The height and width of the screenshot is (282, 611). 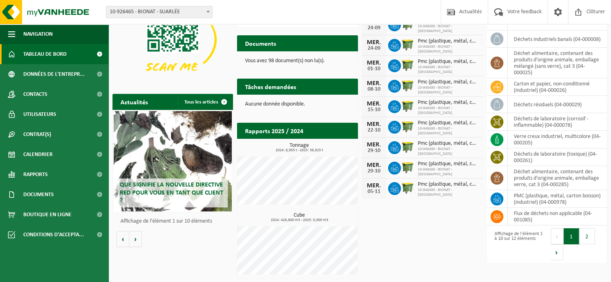 What do you see at coordinates (557, 122) in the screenshot?
I see `td: déchets de laboratoire (corrosif - inflammable) (04-000078)` at bounding box center [557, 122].